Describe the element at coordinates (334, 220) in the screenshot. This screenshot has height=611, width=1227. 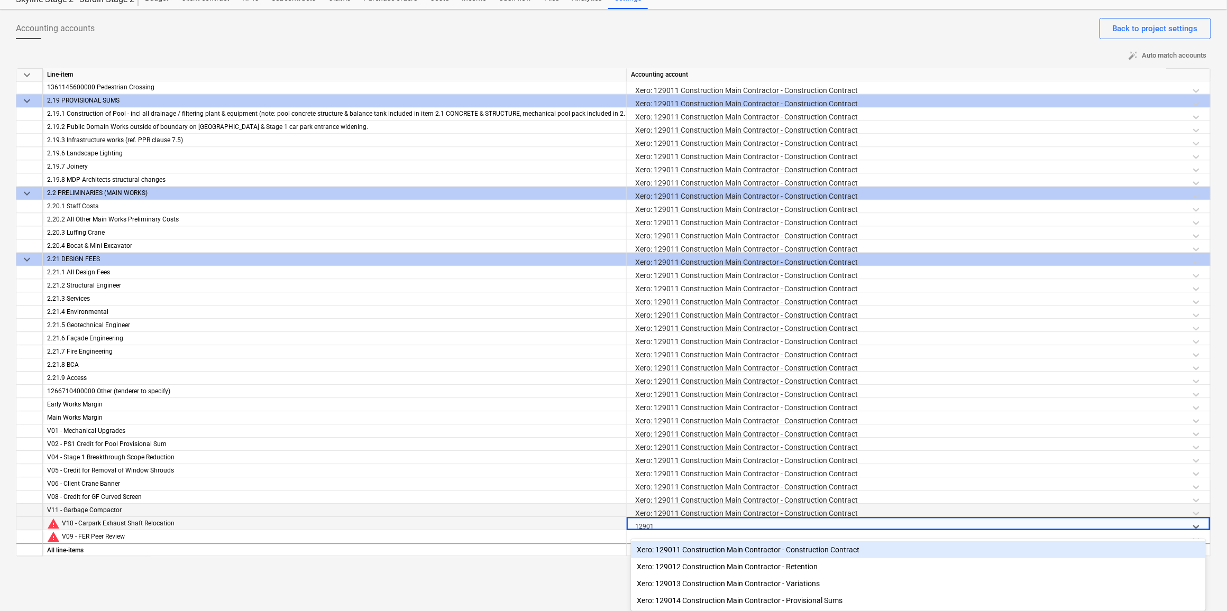
I see `div: 2.20.2 All Other Main Works Preliminary Costs` at that location.